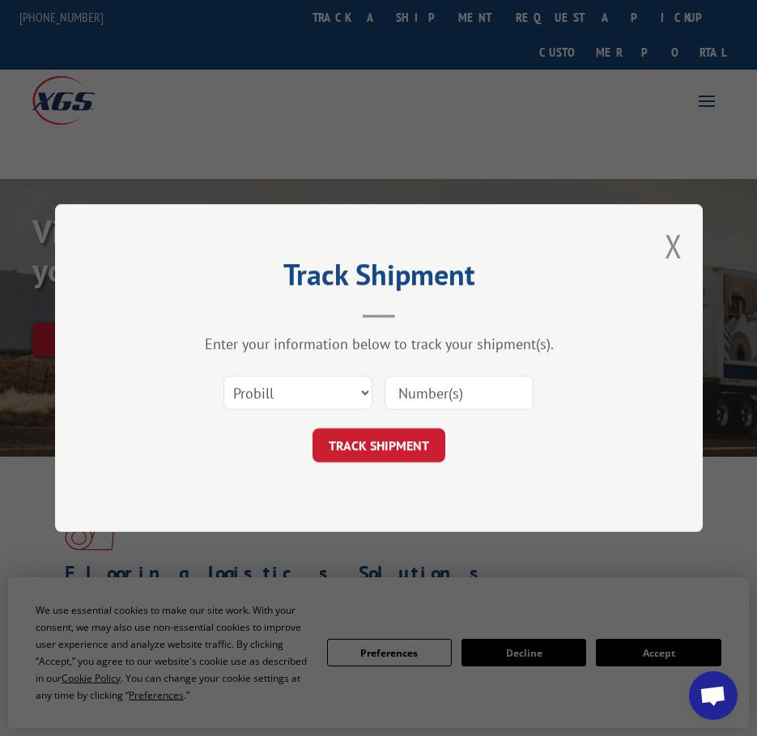 The image size is (757, 736). Describe the element at coordinates (379, 445) in the screenshot. I see `button: TRACK SHIPMENT` at that location.